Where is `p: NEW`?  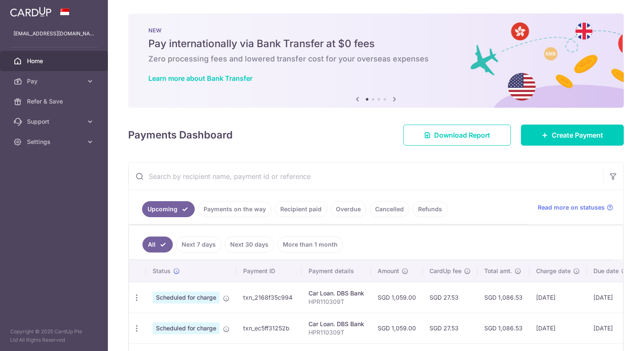 p: NEW is located at coordinates (376, 30).